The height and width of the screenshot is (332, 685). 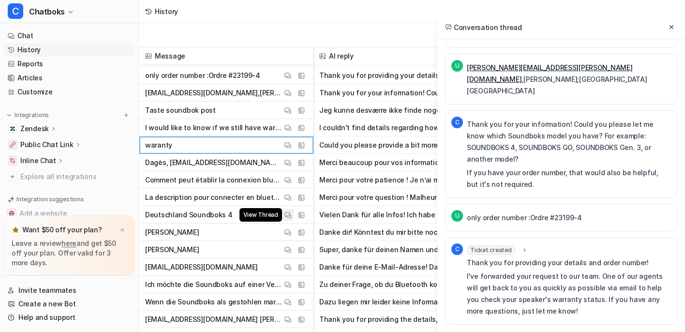 I want to click on p: La description pour connecter en bluetooth n'est pas clair. S'agit il des LED de lumière ou des L..., so click(x=213, y=197).